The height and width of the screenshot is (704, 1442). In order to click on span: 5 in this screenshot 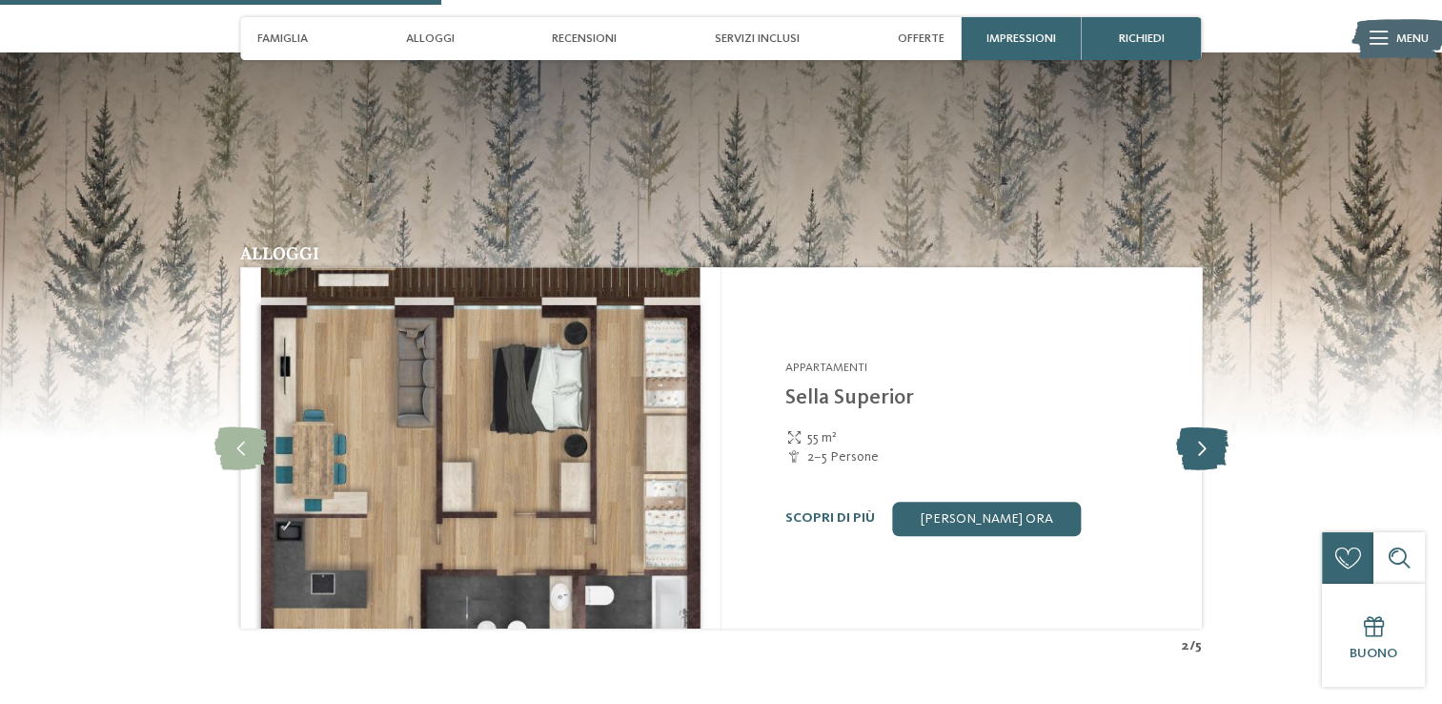, I will do `click(1198, 645)`.